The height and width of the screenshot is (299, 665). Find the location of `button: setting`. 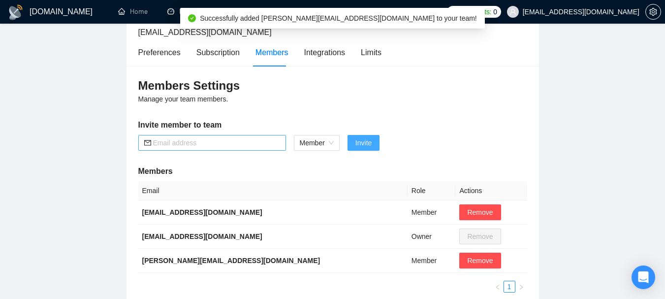

button: setting is located at coordinates (654, 12).